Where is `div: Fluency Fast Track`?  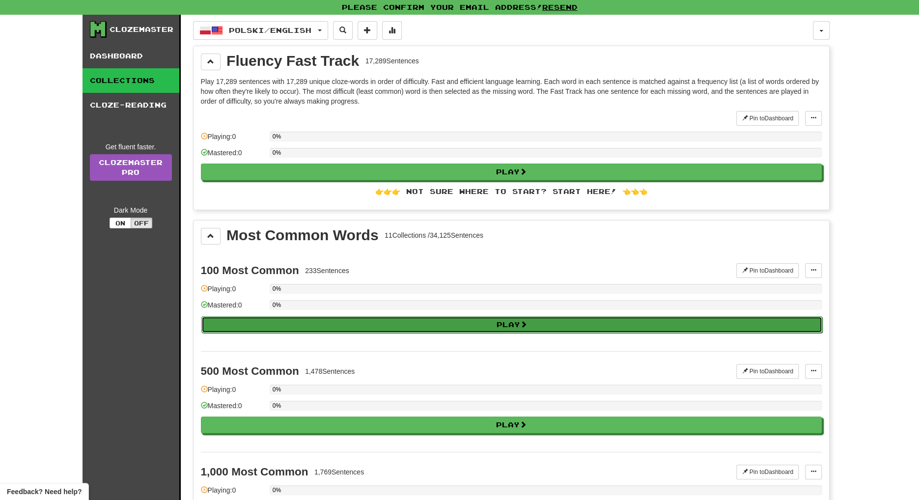
div: Fluency Fast Track is located at coordinates (293, 61).